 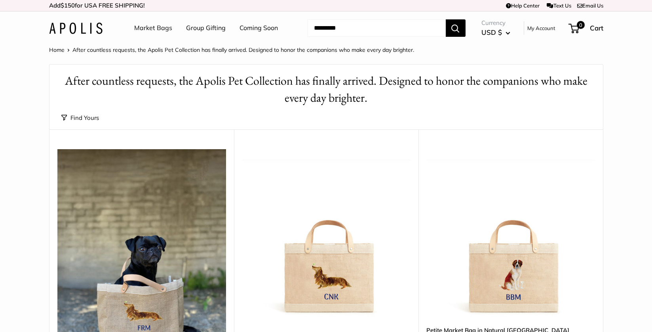 What do you see at coordinates (326, 234) in the screenshot?
I see `img: Petite Market Bag in Natural Dachshund` at bounding box center [326, 234].